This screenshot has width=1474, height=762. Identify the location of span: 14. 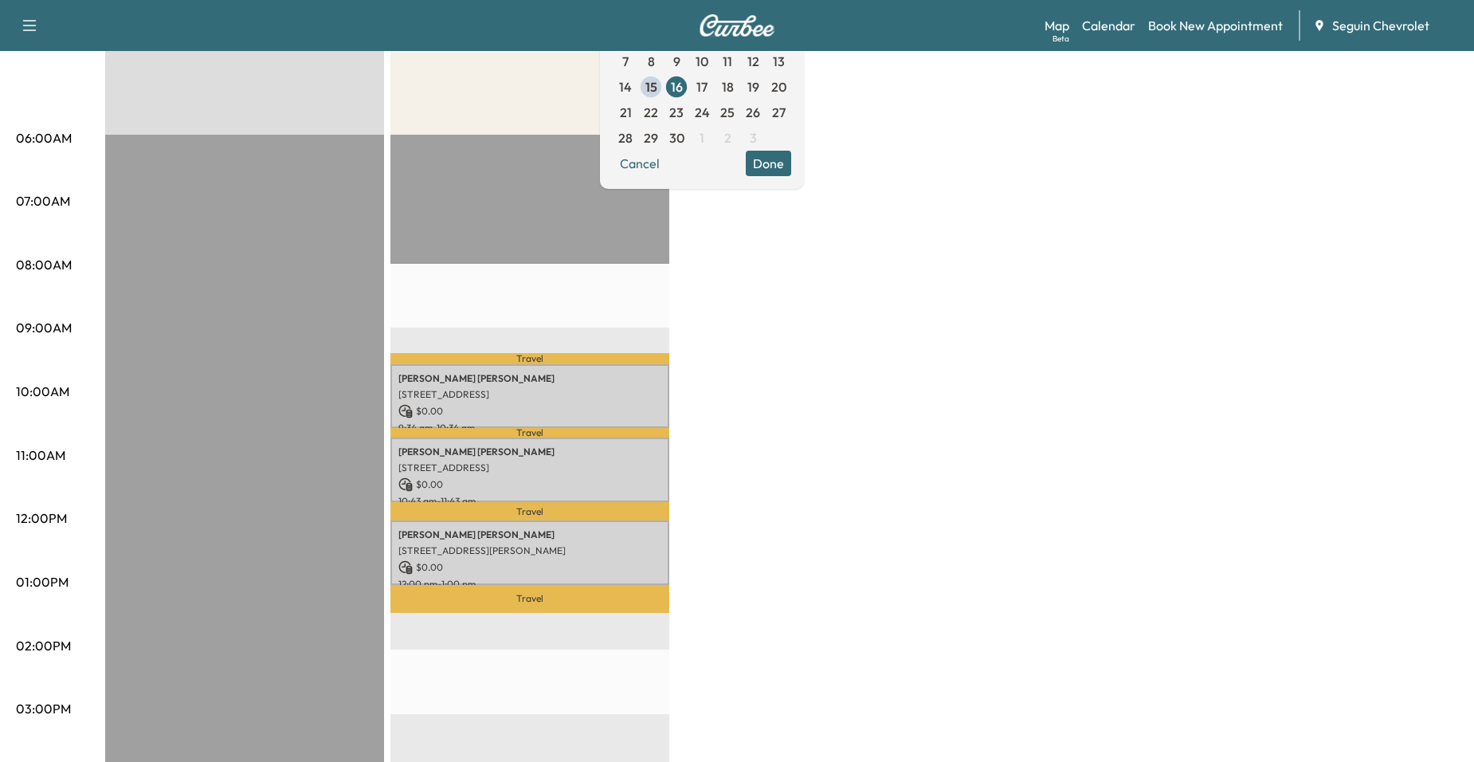
(626, 87).